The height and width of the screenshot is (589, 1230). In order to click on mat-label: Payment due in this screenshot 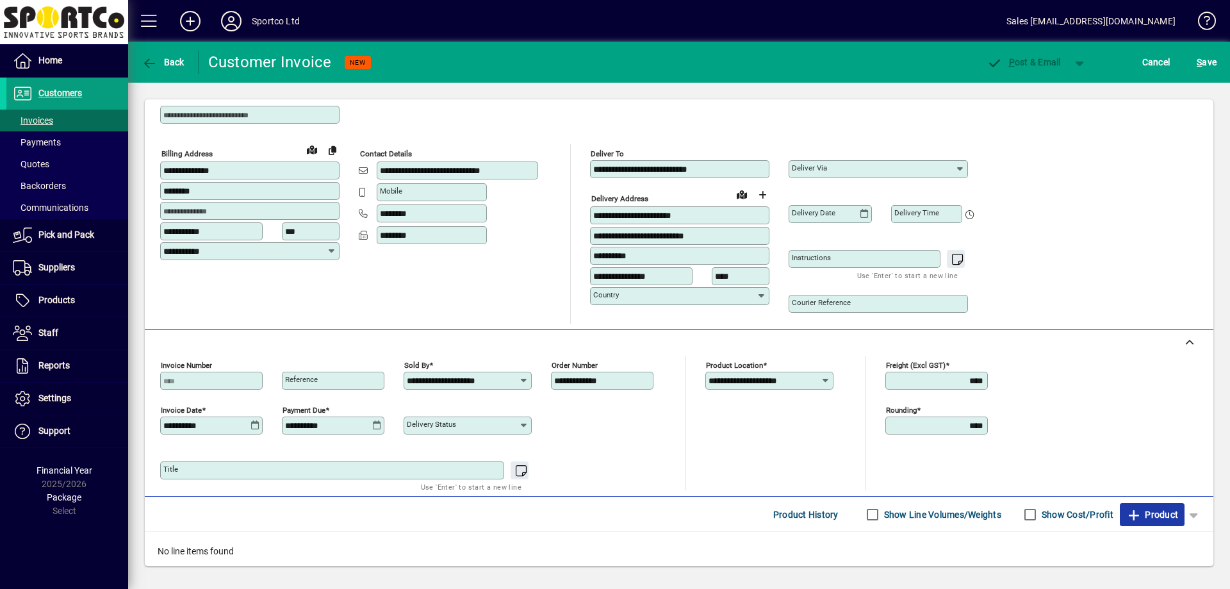, I will do `click(304, 410)`.